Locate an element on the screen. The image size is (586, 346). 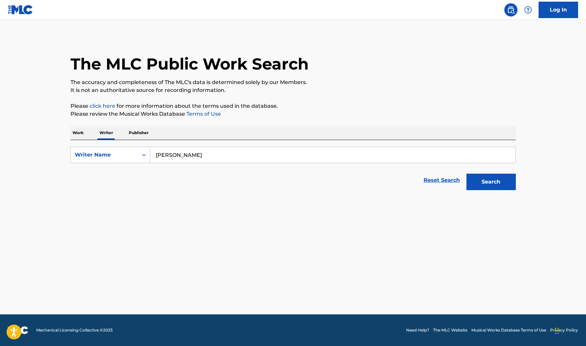
a: Need Help? is located at coordinates (418, 330).